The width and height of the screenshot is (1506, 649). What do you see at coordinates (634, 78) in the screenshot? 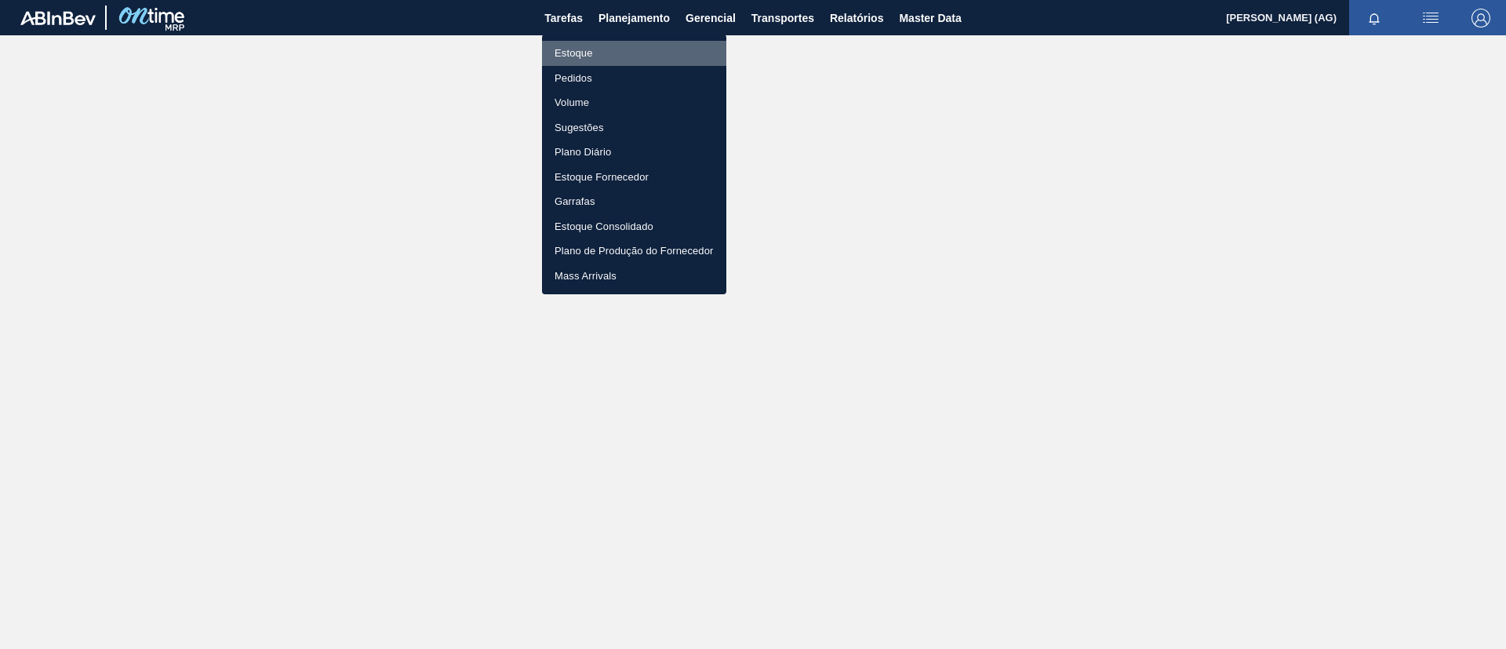
I see `li: Pedidos` at bounding box center [634, 78].